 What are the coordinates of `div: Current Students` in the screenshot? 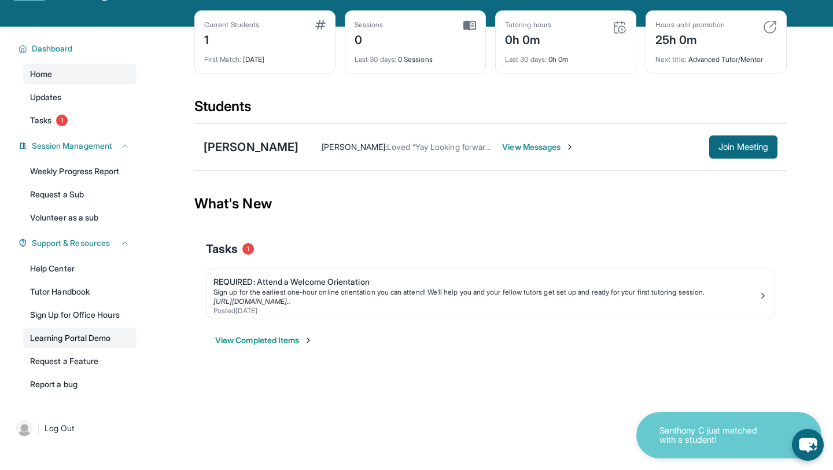 It's located at (231, 25).